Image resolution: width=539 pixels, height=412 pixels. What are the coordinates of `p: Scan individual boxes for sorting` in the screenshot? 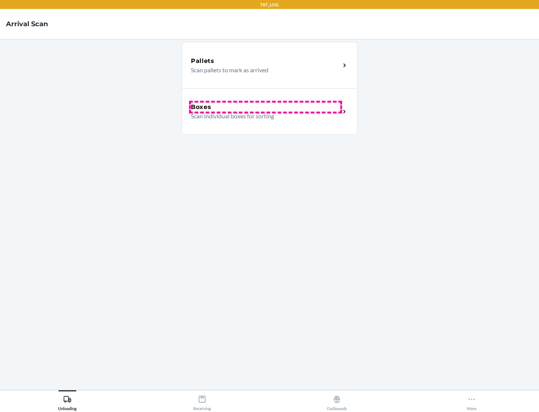 It's located at (262, 116).